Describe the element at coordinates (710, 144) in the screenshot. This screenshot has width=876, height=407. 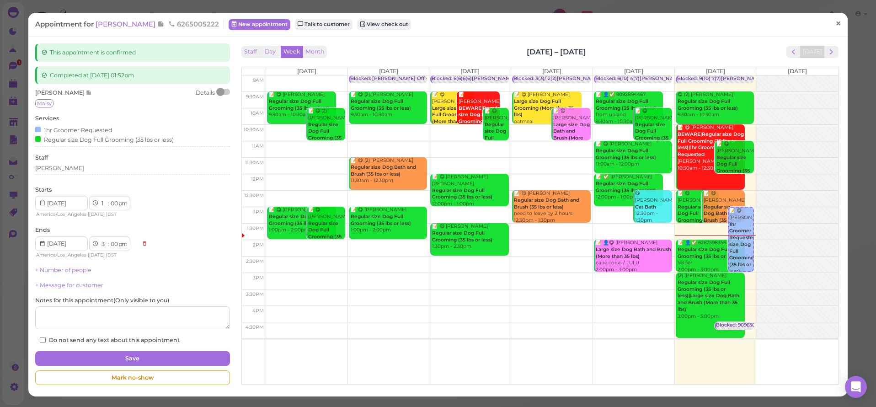
I see `b: BEWARE|Regular size Dog Full Grooming (35 lbs or less)|1hr Groomer Requested` at that location.